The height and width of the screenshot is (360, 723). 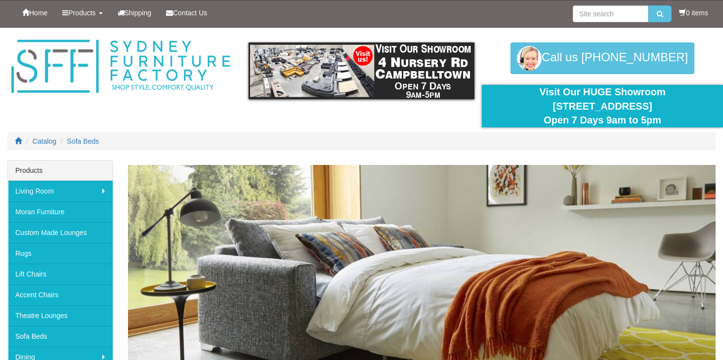 What do you see at coordinates (190, 13) in the screenshot?
I see `span: Contact Us` at bounding box center [190, 13].